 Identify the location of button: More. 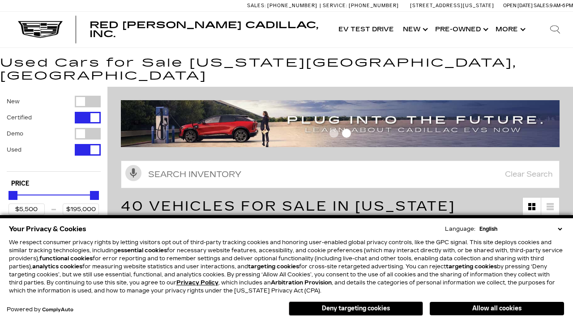
(509, 30).